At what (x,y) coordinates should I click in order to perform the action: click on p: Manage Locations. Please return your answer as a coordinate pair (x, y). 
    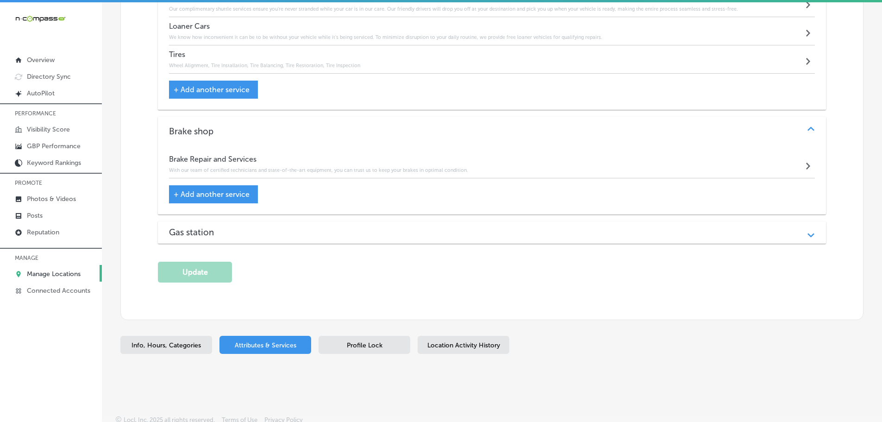
    Looking at the image, I should click on (54, 274).